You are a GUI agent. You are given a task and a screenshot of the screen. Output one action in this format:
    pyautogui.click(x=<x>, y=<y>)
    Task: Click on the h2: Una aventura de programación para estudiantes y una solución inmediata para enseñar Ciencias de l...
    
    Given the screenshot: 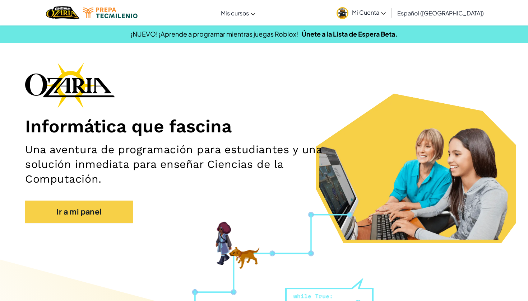 What is the action you would take?
    pyautogui.click(x=185, y=164)
    